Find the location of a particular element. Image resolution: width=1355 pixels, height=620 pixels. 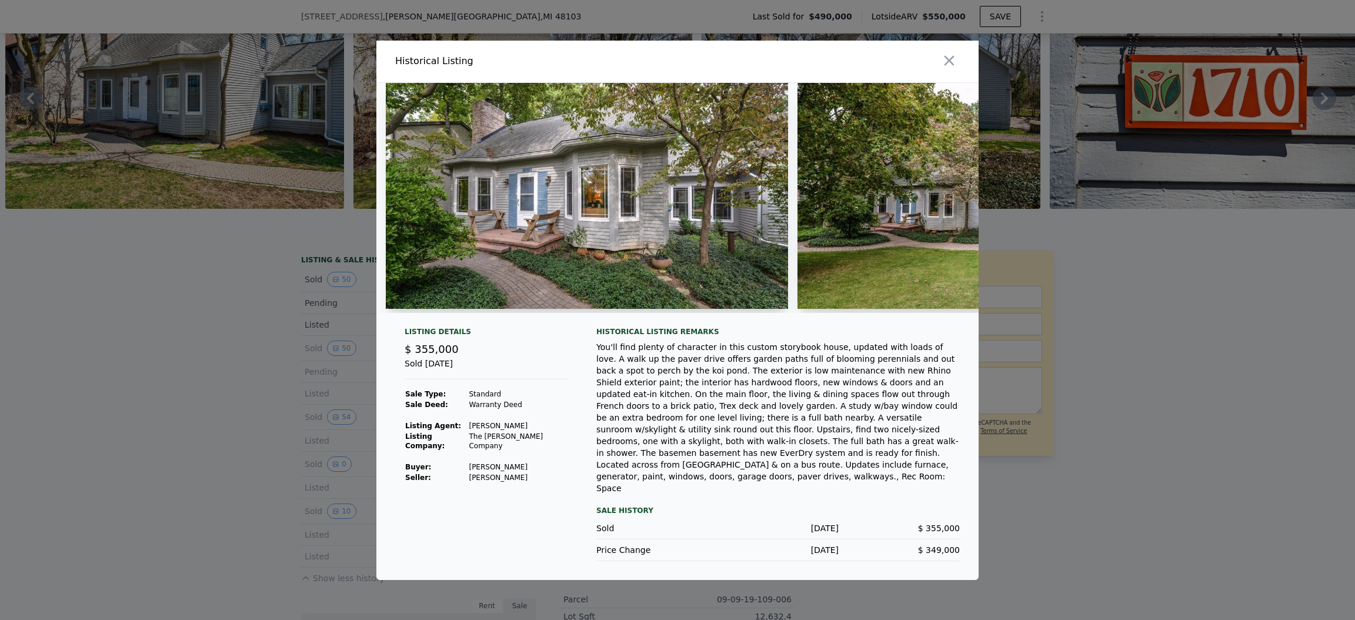

div: Listing Details is located at coordinates (486, 334).